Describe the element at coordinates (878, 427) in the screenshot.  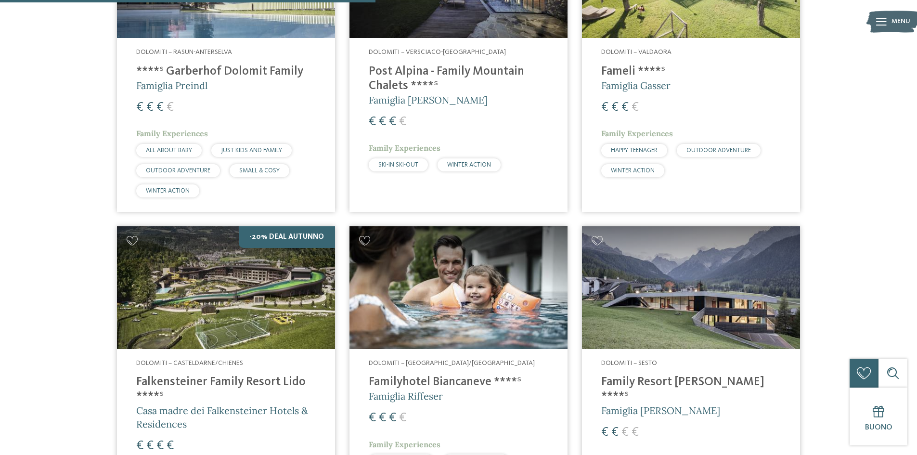
I see `span: Buono` at that location.